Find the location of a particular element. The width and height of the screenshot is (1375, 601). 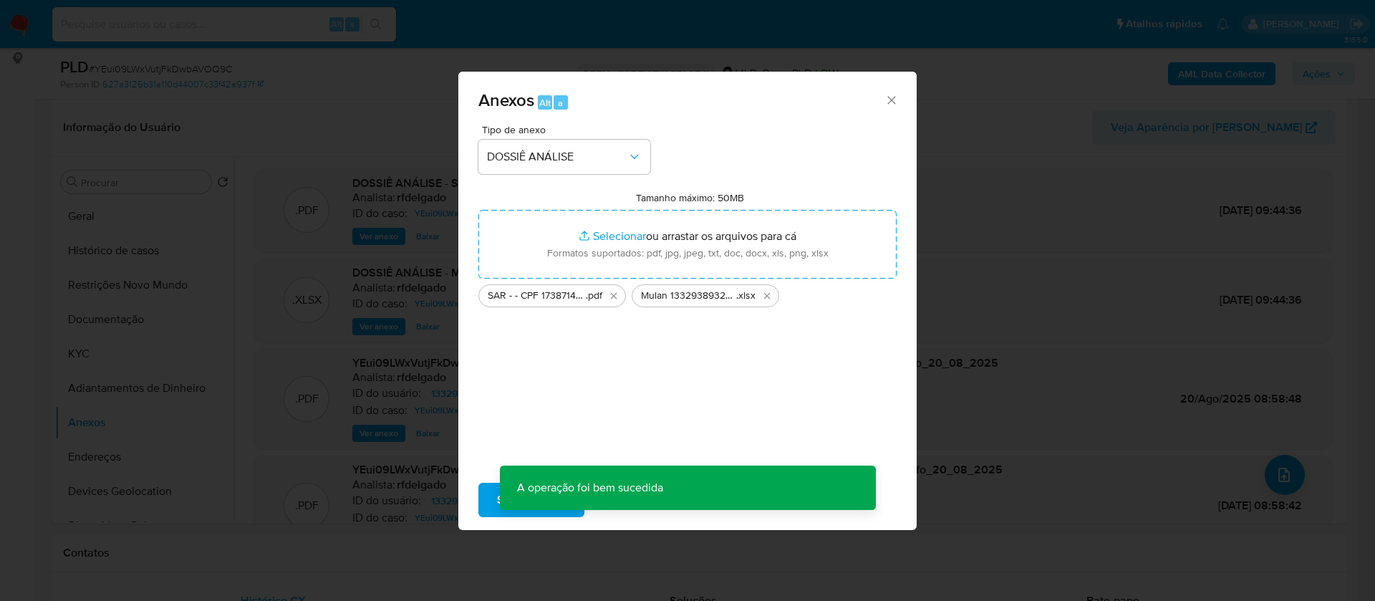

span: .xlsx is located at coordinates (745, 296).